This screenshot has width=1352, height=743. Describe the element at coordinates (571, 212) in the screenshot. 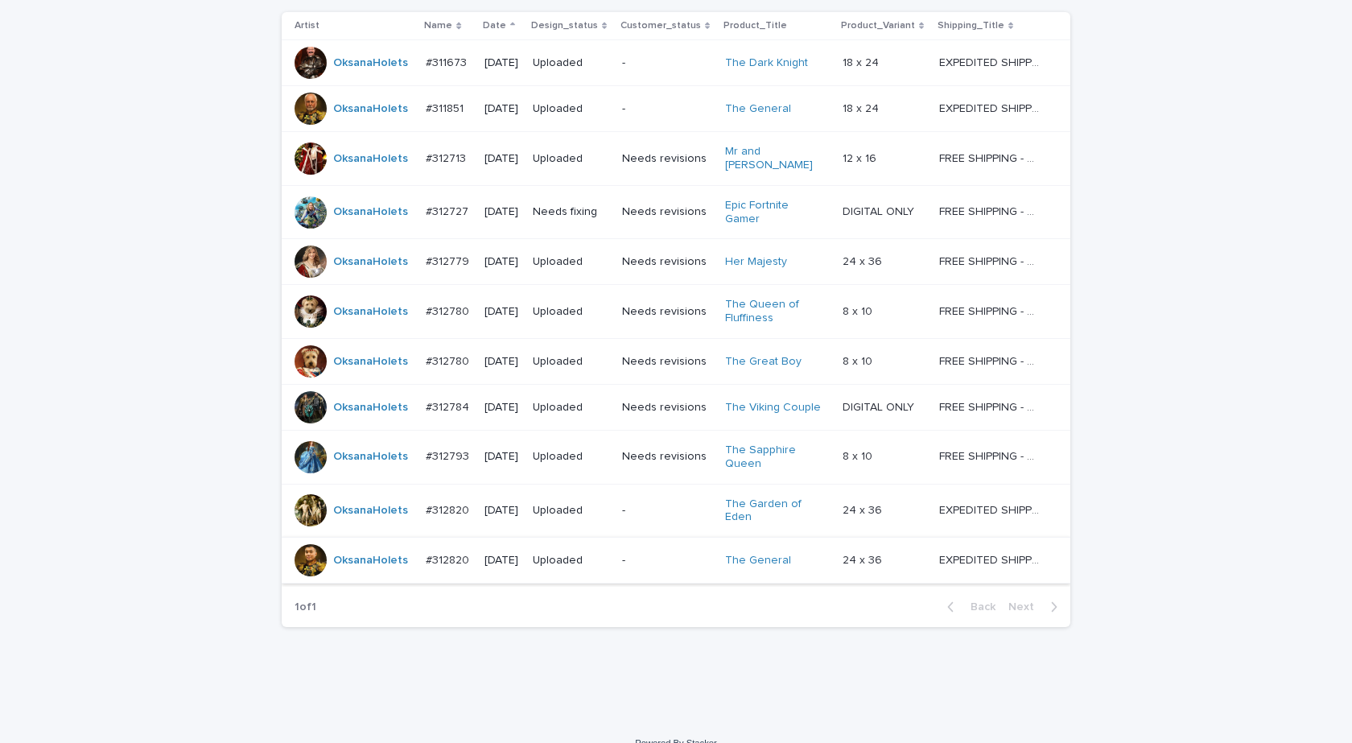

I see `p: Needs fixing` at that location.